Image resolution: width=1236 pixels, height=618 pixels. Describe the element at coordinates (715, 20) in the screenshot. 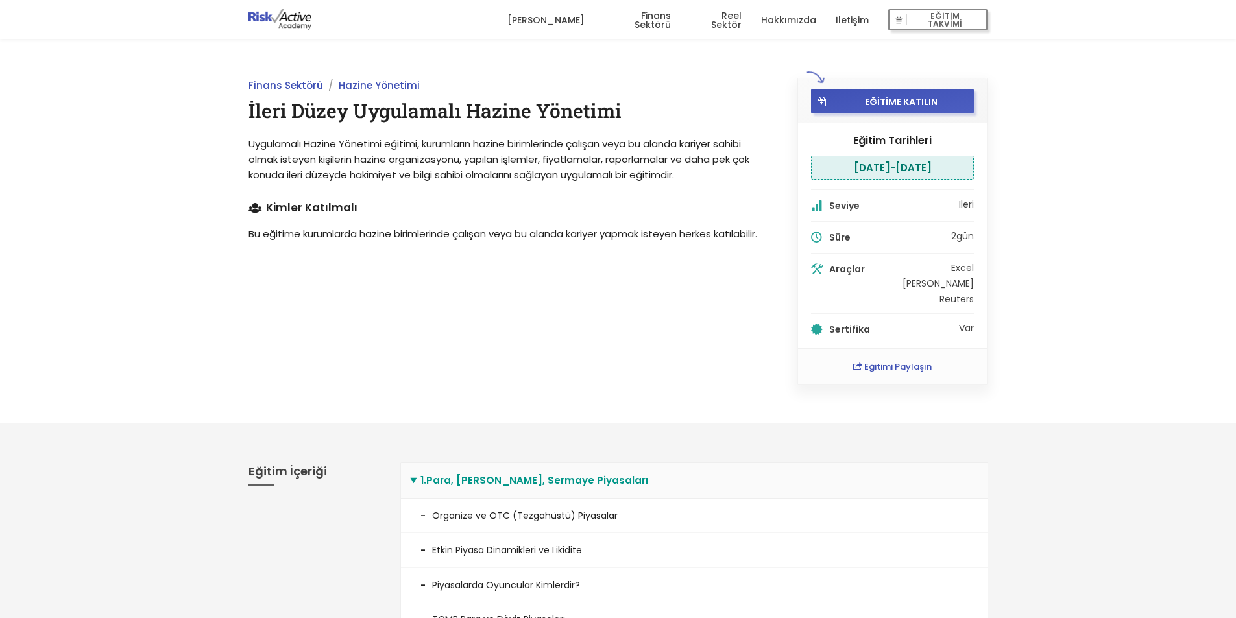

I see `a: Reel Sektör` at that location.